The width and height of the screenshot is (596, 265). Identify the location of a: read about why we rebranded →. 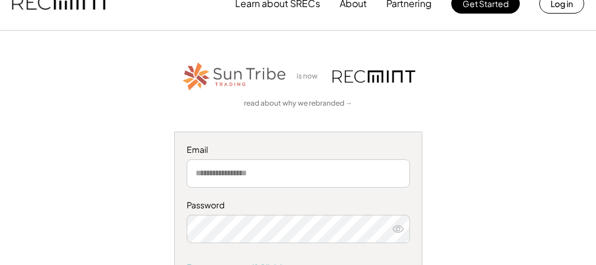
(298, 103).